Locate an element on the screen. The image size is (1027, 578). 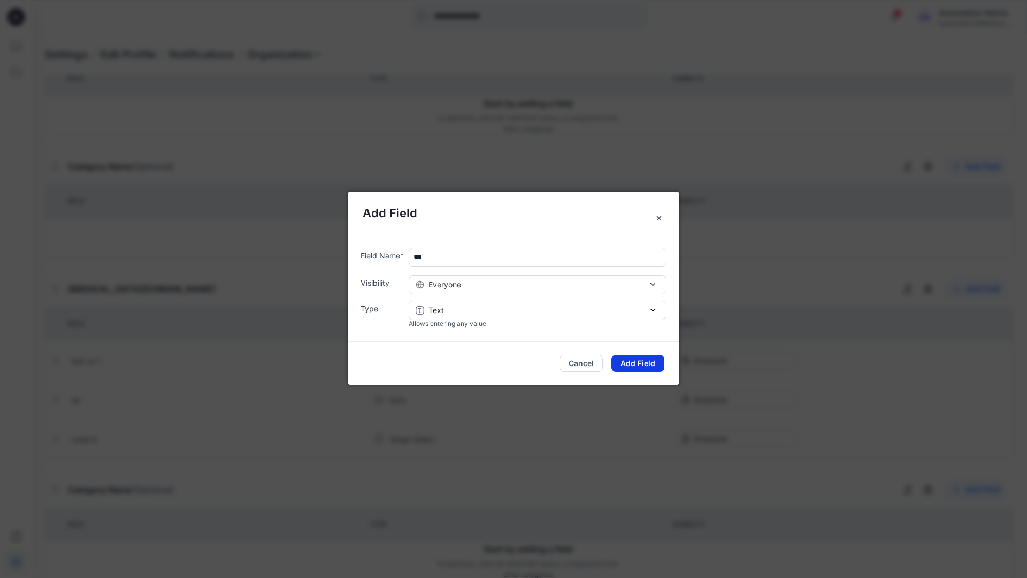
button: Text is located at coordinates (538, 310).